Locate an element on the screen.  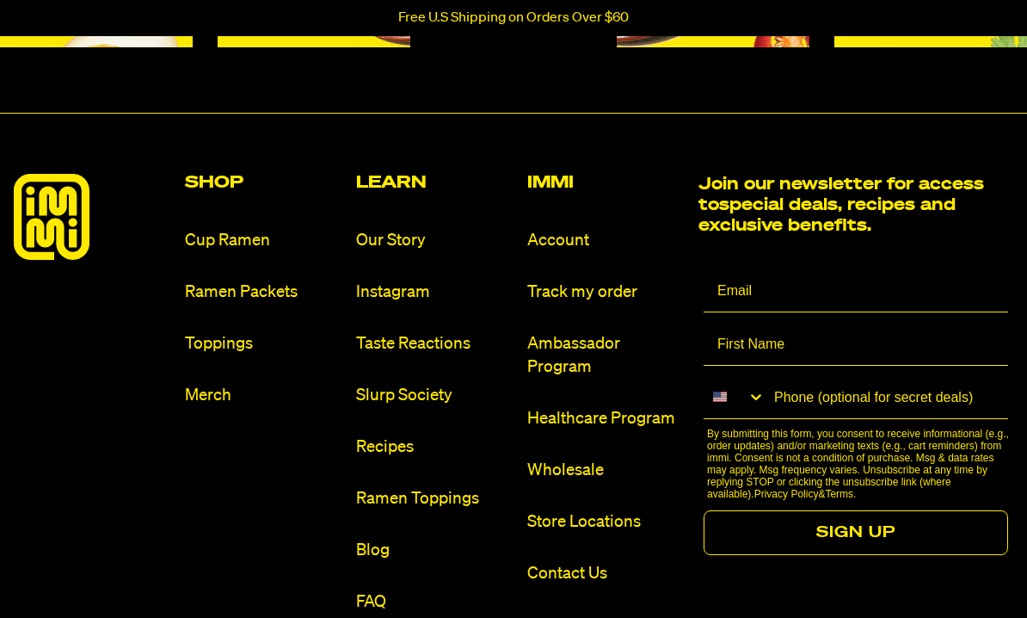
a: Taste Reactions is located at coordinates (434, 344).